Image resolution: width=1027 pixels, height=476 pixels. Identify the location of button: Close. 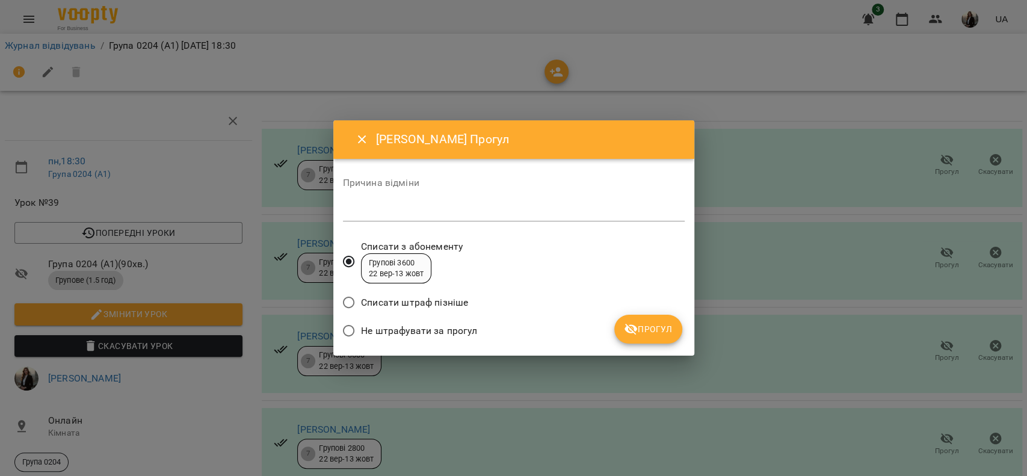
(362, 140).